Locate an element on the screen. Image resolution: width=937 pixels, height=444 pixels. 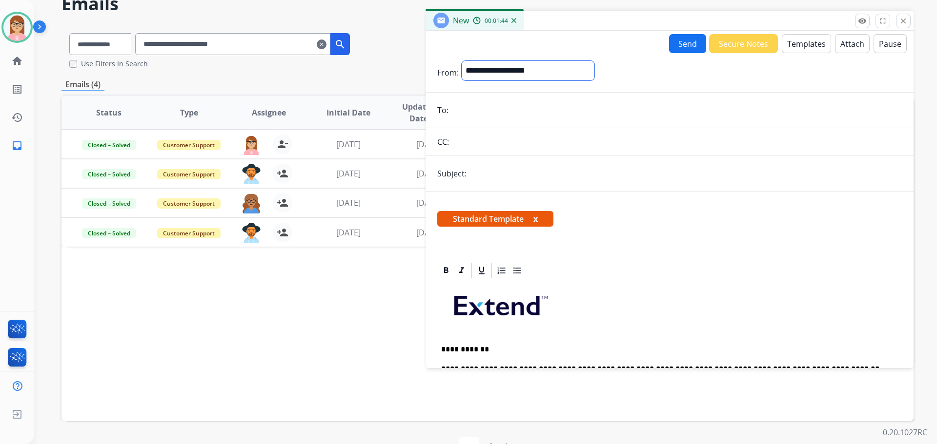
span: Status is located at coordinates (109, 113).